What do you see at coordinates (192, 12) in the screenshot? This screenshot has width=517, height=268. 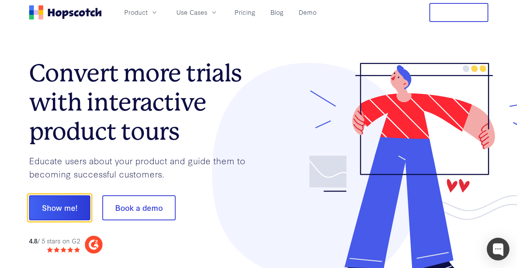 I see `span: Use Cases` at bounding box center [192, 12].